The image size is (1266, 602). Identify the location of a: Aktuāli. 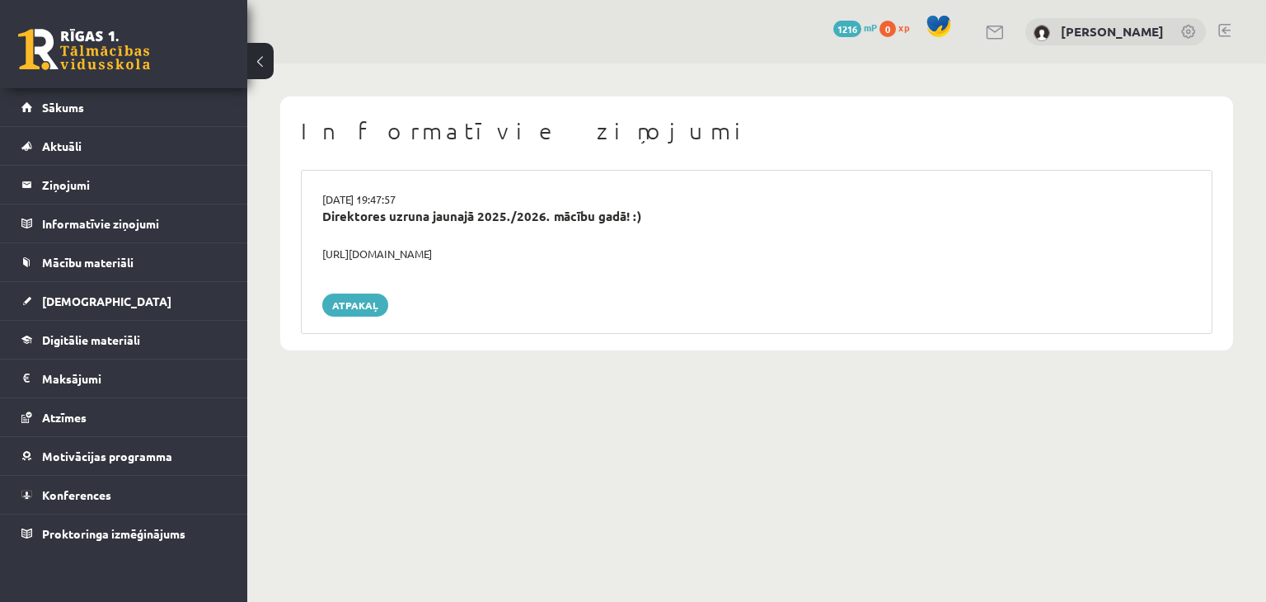
(124, 146).